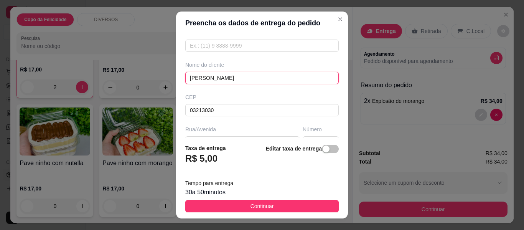  What do you see at coordinates (321, 142) in the screenshot?
I see `input: Ex.: 44` at bounding box center [321, 142].